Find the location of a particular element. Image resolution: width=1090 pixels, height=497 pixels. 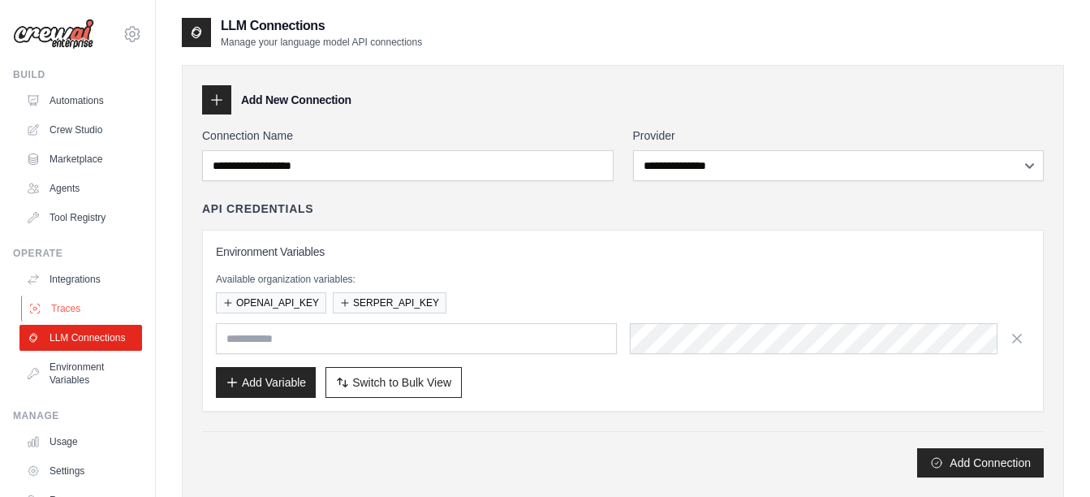

h2: LLM Connections is located at coordinates (322, 26).